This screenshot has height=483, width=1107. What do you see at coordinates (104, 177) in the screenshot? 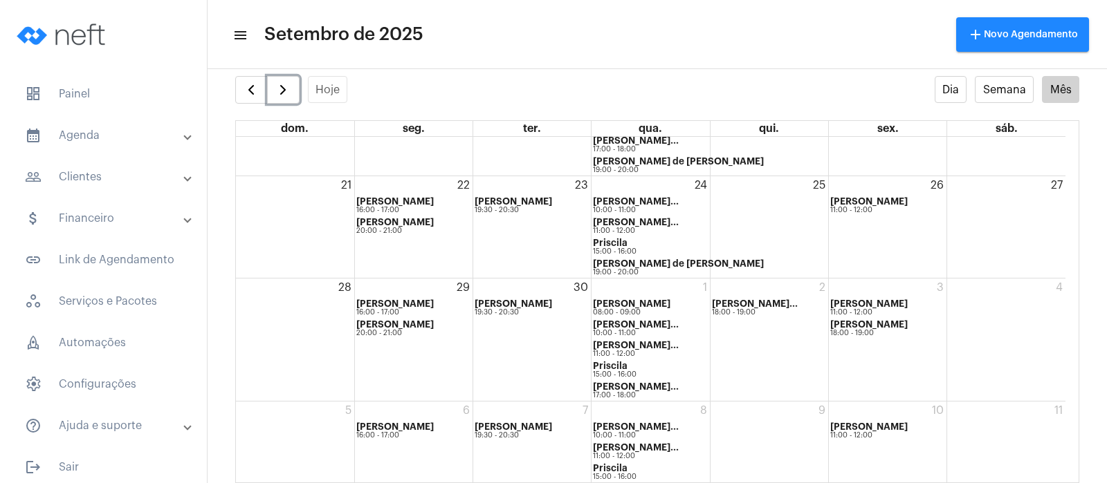
I see `mat-panel-title: Clientes` at bounding box center [104, 177].